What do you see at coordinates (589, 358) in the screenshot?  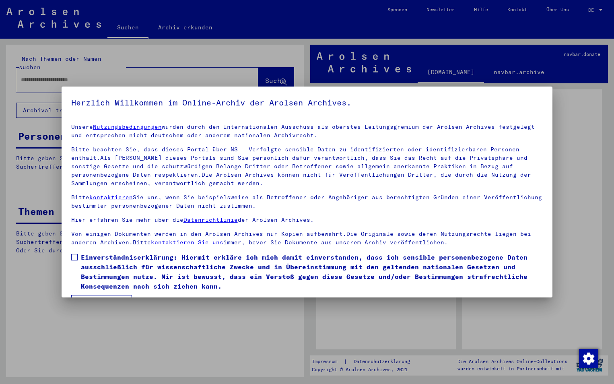 I see `div: Zustimmung ändern` at bounding box center [589, 358].